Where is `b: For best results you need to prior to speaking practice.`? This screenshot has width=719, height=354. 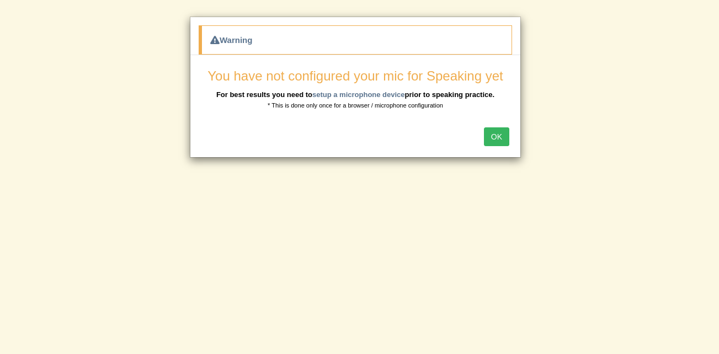
b: For best results you need to prior to speaking practice. is located at coordinates (355, 94).